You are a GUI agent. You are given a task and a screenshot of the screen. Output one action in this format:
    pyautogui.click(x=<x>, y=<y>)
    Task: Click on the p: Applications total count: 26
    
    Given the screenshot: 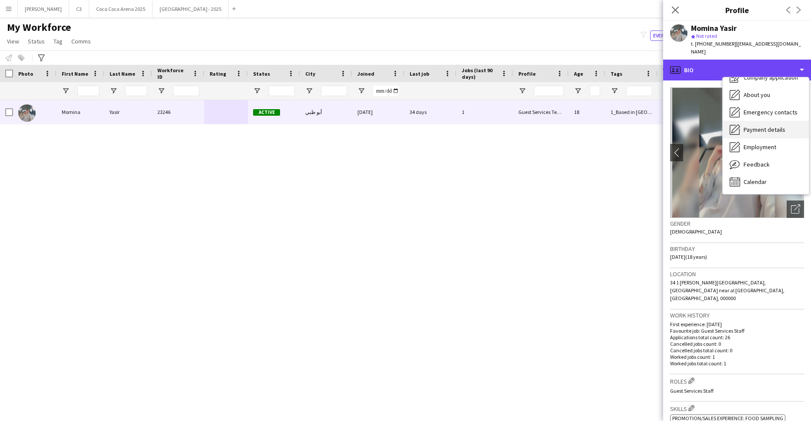 What is the action you would take?
    pyautogui.click(x=737, y=337)
    